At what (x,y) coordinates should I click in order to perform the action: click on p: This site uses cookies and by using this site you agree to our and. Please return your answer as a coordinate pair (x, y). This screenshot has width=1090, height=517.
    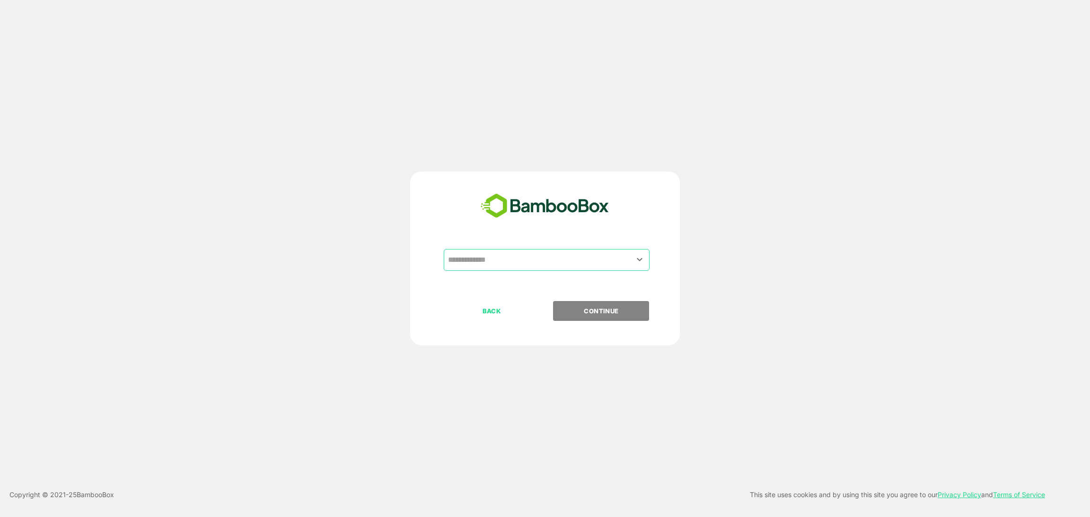
    Looking at the image, I should click on (897, 495).